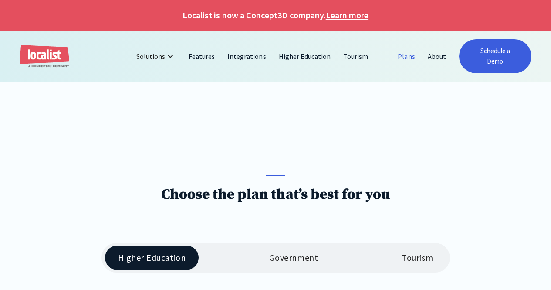 Image resolution: width=551 pixels, height=290 pixels. What do you see at coordinates (347, 15) in the screenshot?
I see `a: Learn more` at bounding box center [347, 15].